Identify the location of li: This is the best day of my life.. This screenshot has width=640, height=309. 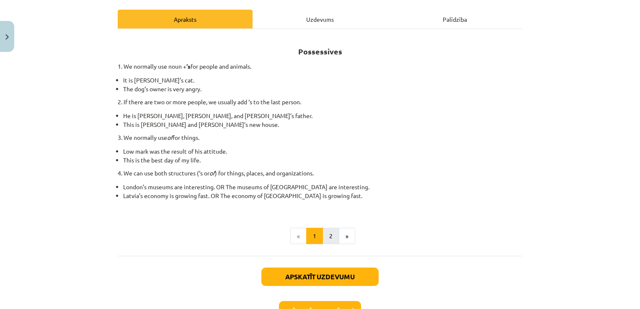
(322, 160).